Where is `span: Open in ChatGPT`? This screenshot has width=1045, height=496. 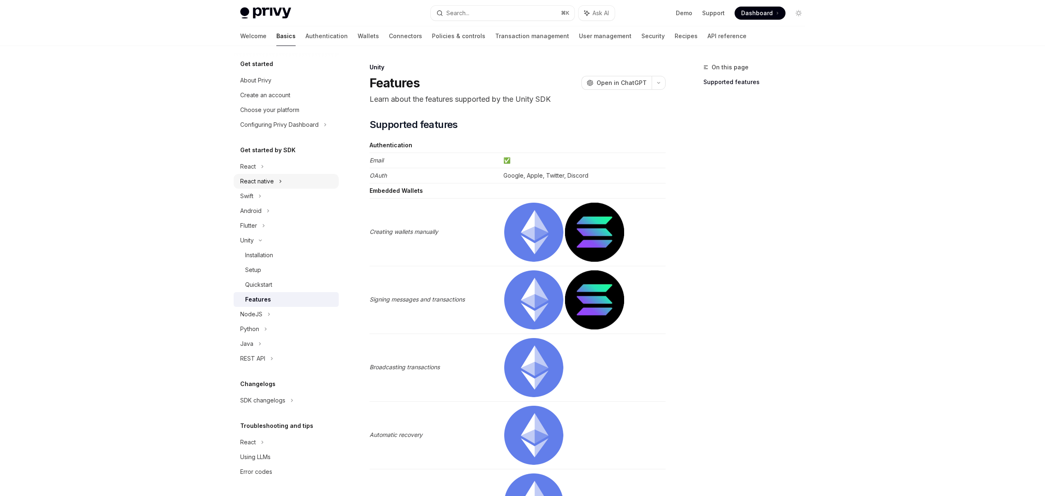
span: Open in ChatGPT is located at coordinates (621, 83).